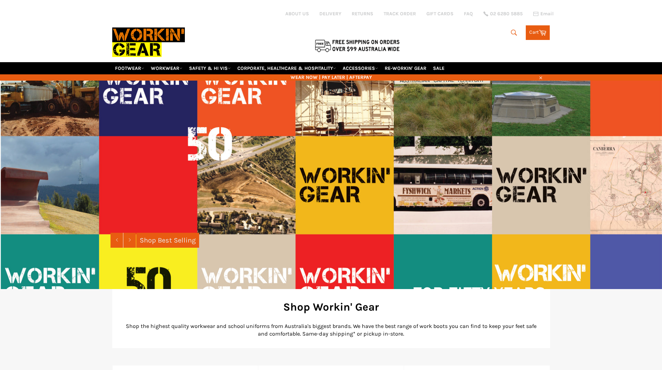  Describe the element at coordinates (439, 68) in the screenshot. I see `a: SALE` at that location.